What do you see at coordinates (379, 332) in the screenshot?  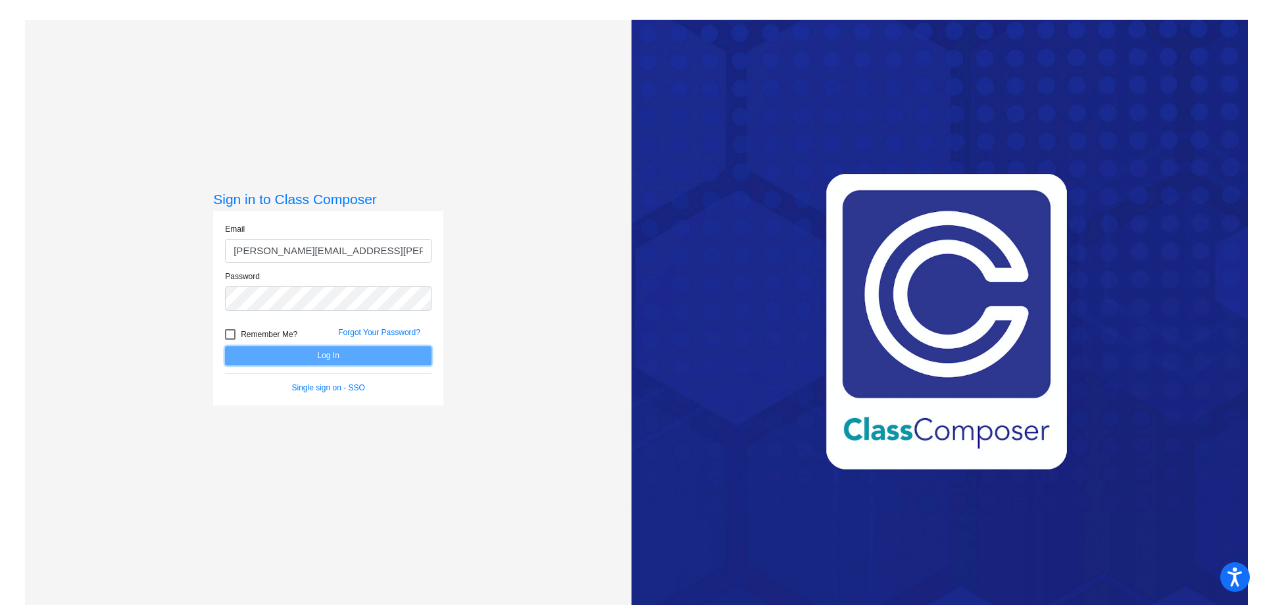 I see `a: Forgot Your Password?` at bounding box center [379, 332].